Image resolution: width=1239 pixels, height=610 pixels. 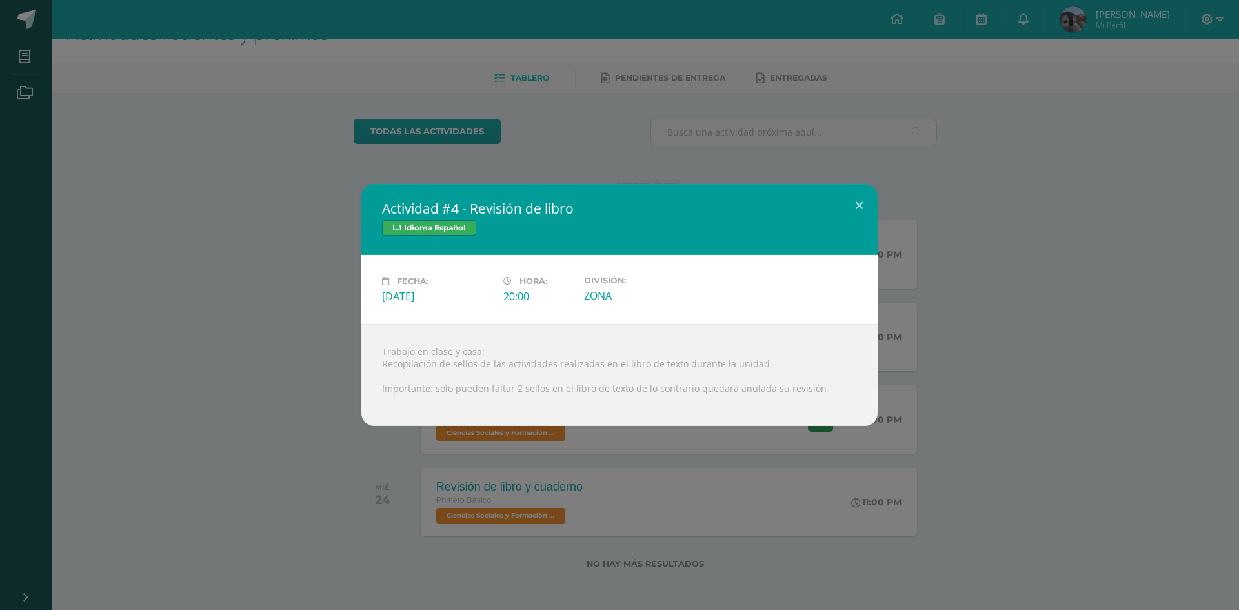 What do you see at coordinates (619, 375) in the screenshot?
I see `div: Trabajo en clase y casa: Recopilación de sellos de las actividades realizadas en el libro de text...` at bounding box center [619, 375].